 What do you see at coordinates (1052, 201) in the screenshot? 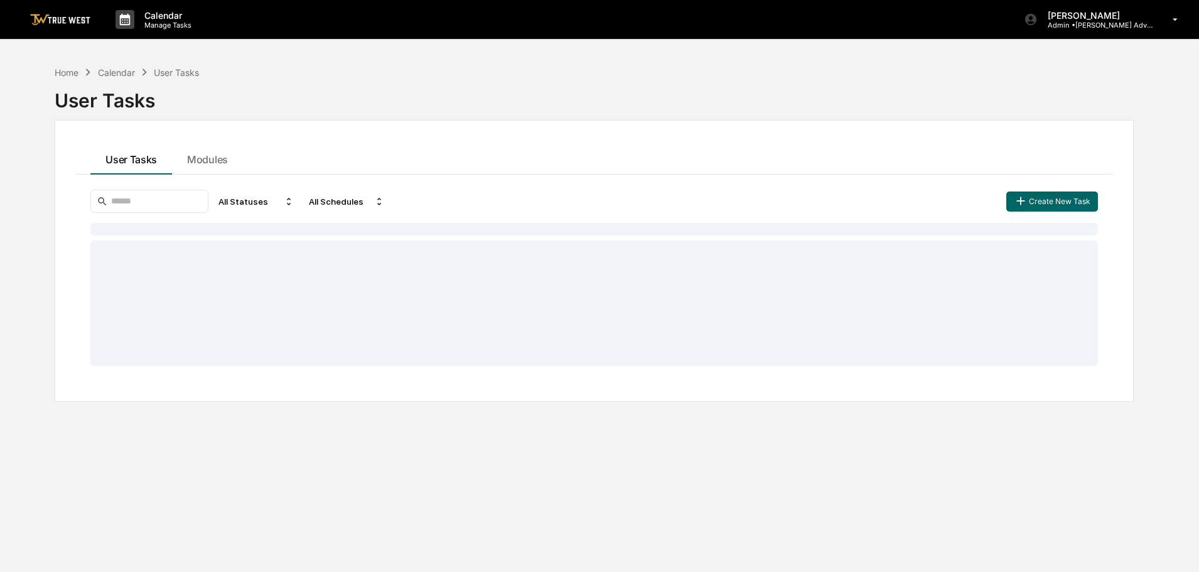
I see `button: Create New Task` at bounding box center [1052, 201].